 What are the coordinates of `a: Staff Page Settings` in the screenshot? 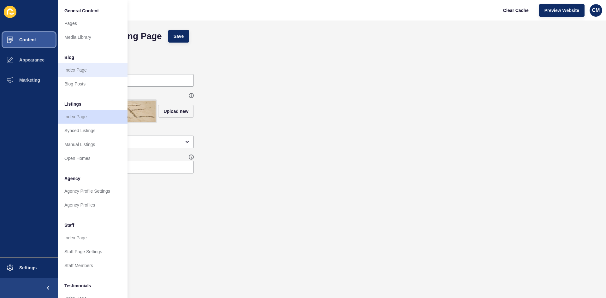 It's located at (93, 252).